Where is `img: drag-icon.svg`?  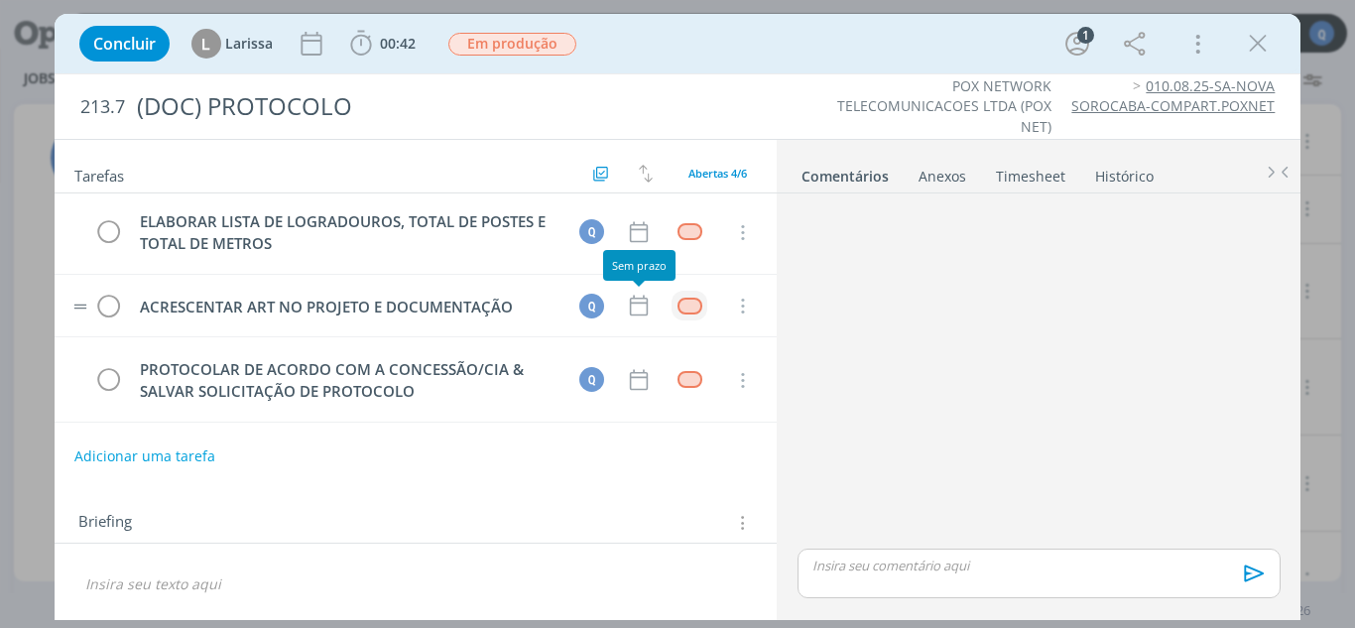
img: drag-icon.svg is located at coordinates (80, 306).